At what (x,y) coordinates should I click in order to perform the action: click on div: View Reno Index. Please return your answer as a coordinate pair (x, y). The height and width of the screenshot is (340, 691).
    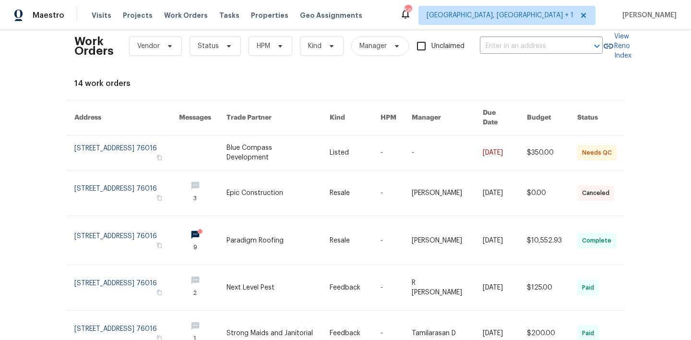
    Looking at the image, I should click on (617, 46).